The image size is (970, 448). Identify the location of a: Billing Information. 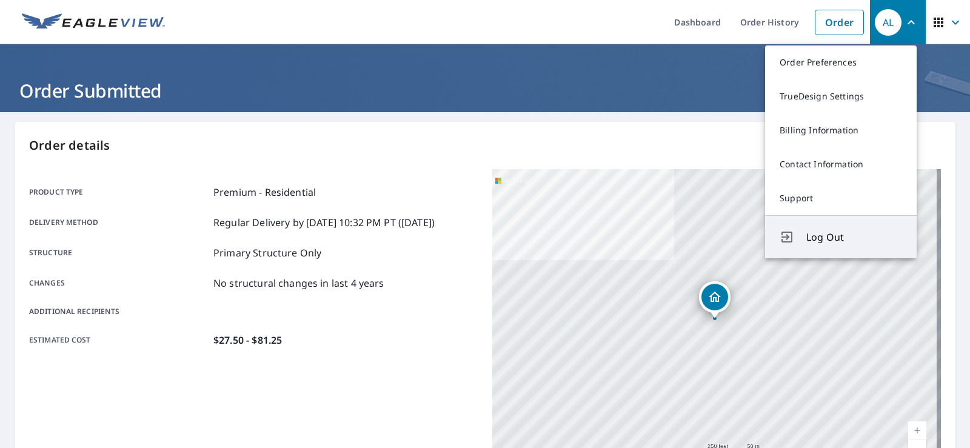
(841, 130).